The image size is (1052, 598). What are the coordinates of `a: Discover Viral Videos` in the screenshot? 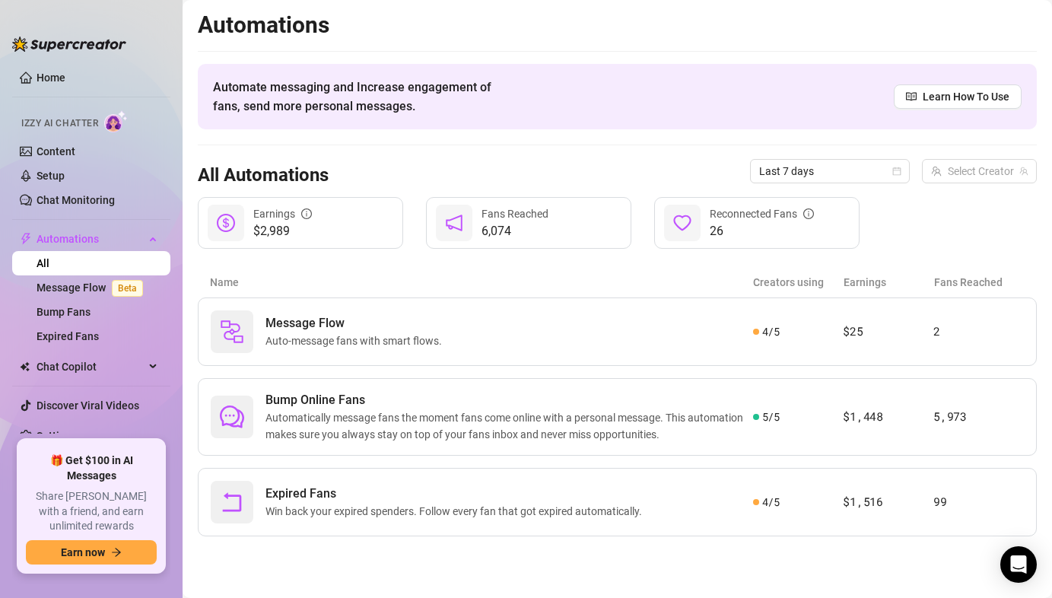 It's located at (87, 405).